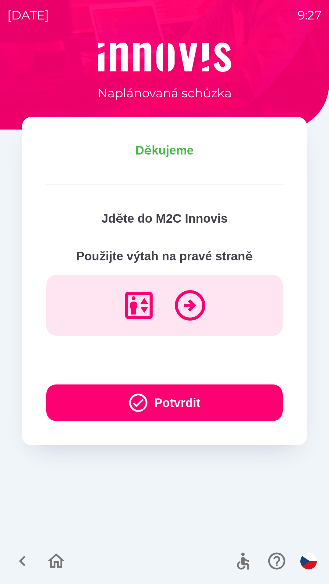 This screenshot has height=584, width=329. Describe the element at coordinates (164, 218) in the screenshot. I see `p: Jděte do M2C Innovis` at that location.